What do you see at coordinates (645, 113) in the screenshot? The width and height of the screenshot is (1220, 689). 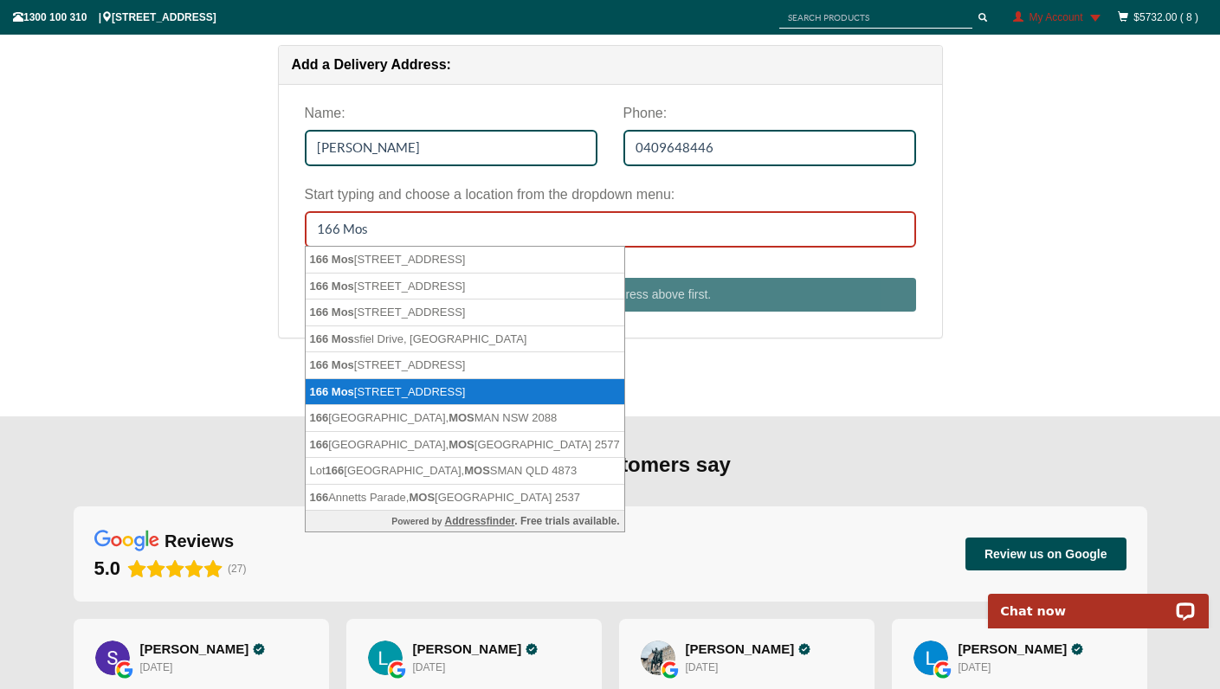 I see `label: Phone:` at bounding box center [645, 113].